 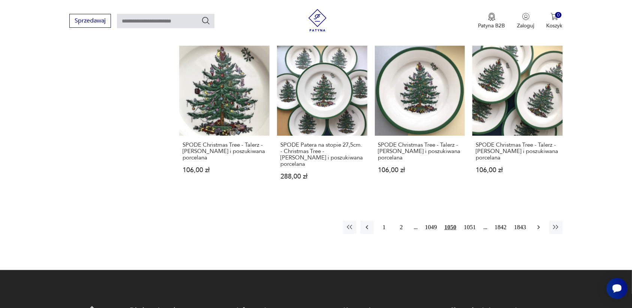 I want to click on a: SPODE Patera na stopie 27,5cm. - Christmas Tree - Markowa i poszukiwana porcelanaSPODE Patera na ..., so click(x=322, y=120).